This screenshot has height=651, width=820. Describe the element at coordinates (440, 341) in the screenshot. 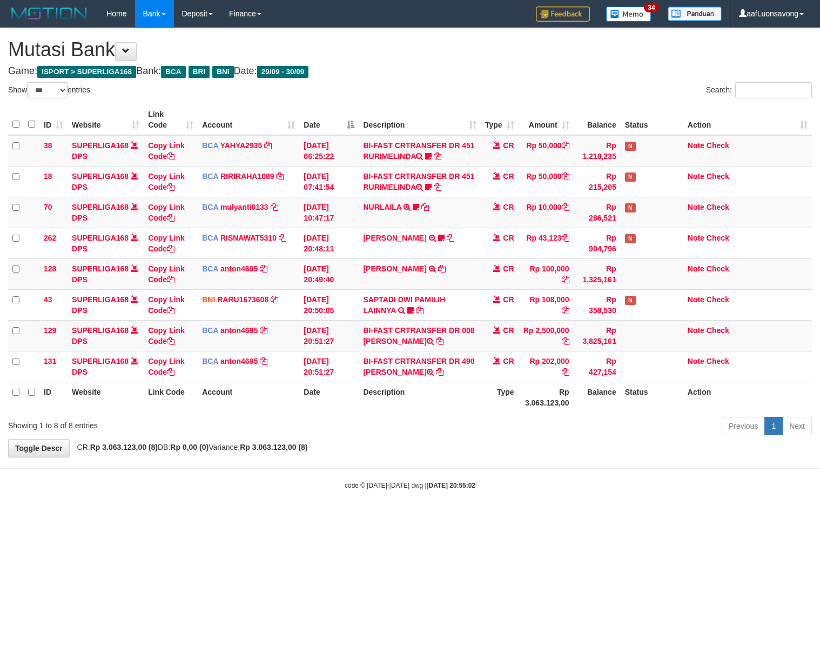

I see `a: Copy BI-FAST CRTRANSFER DR 008 ARDI HARIYANTO to clipboard` at that location.